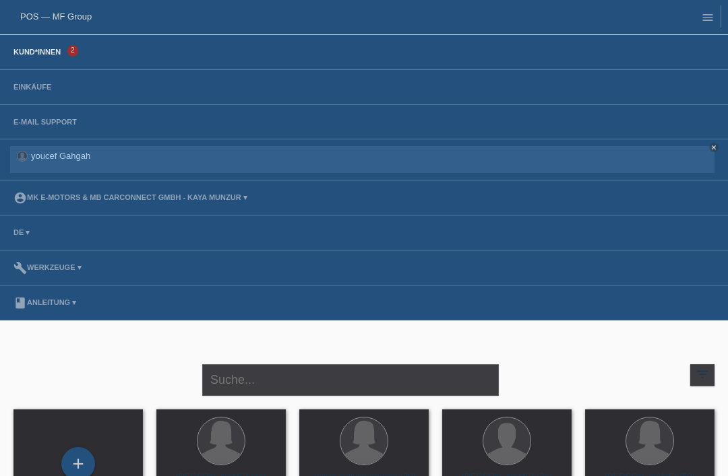  What do you see at coordinates (45, 122) in the screenshot?
I see `a: E-Mail Support` at bounding box center [45, 122].